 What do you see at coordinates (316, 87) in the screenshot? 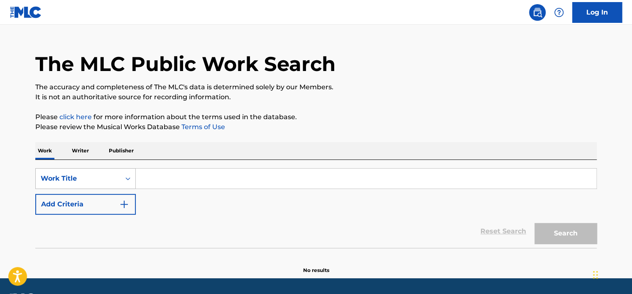
I see `p: The accuracy and completeness of The MLC's data is determined solely by our Members.` at bounding box center [316, 87].